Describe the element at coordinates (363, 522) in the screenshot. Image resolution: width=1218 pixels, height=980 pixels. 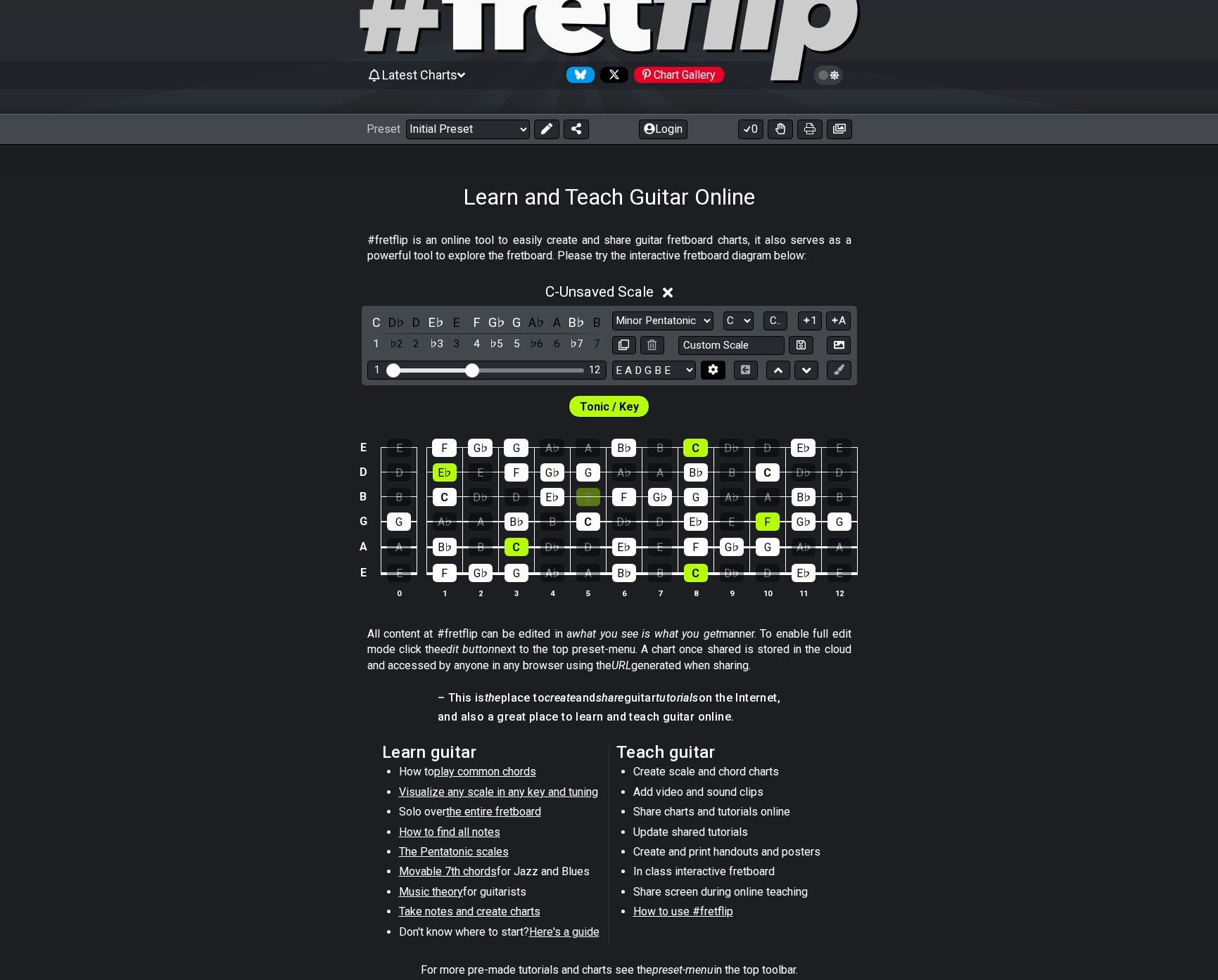
I see `td: G` at that location.